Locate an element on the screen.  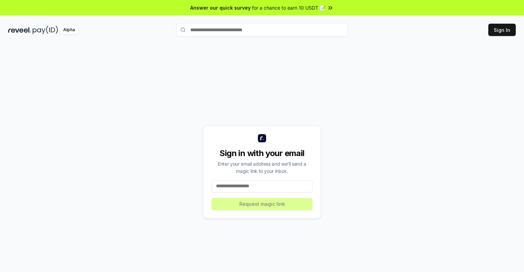
img: logo_small is located at coordinates (262, 138).